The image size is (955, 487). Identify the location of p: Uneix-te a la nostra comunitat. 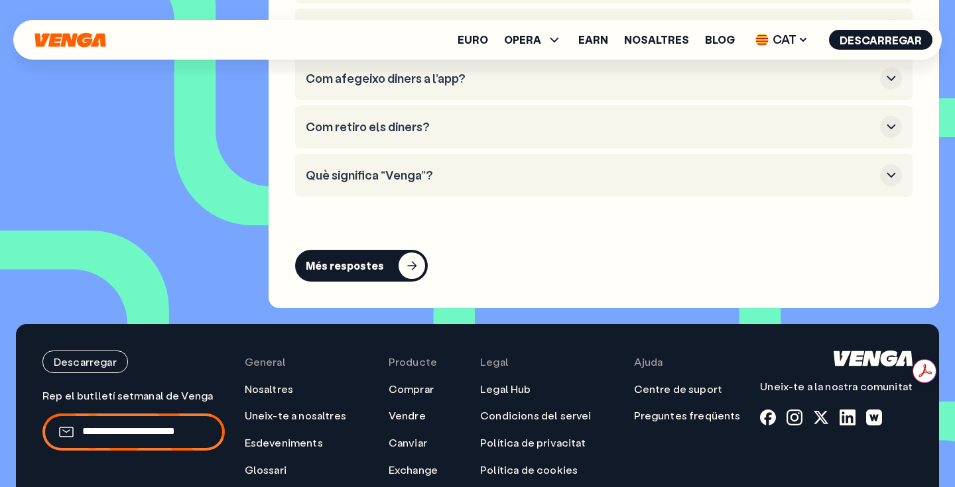
(836, 387).